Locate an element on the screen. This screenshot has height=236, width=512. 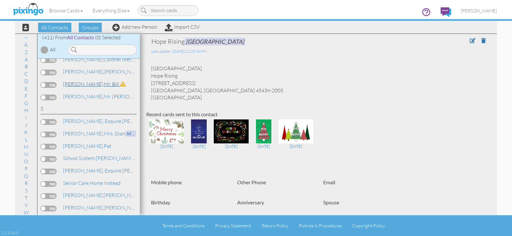
a: H is located at coordinates (26, 110).